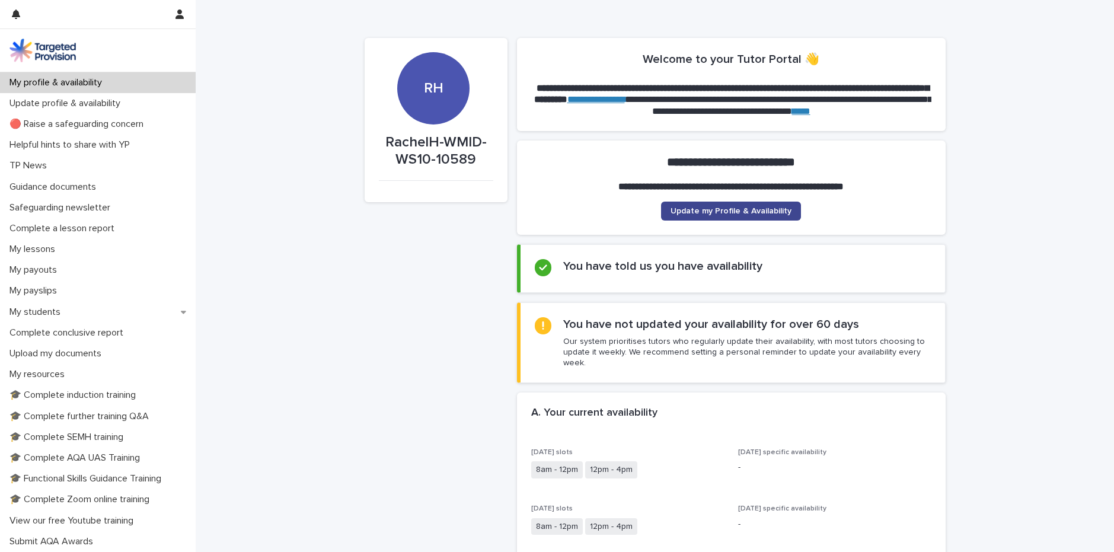 This screenshot has width=1114, height=552. Describe the element at coordinates (72, 145) in the screenshot. I see `p: Helpful hints to share with YP` at that location.